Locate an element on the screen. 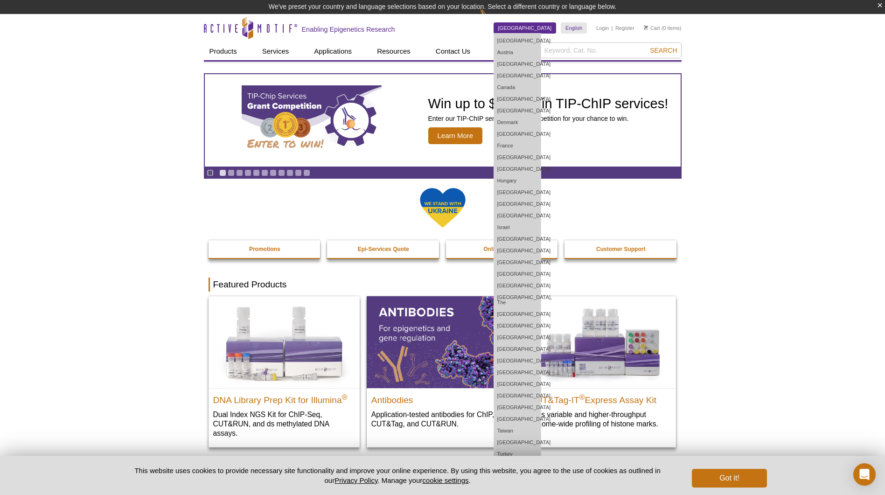  a: Go to slide 2 is located at coordinates (231, 173).